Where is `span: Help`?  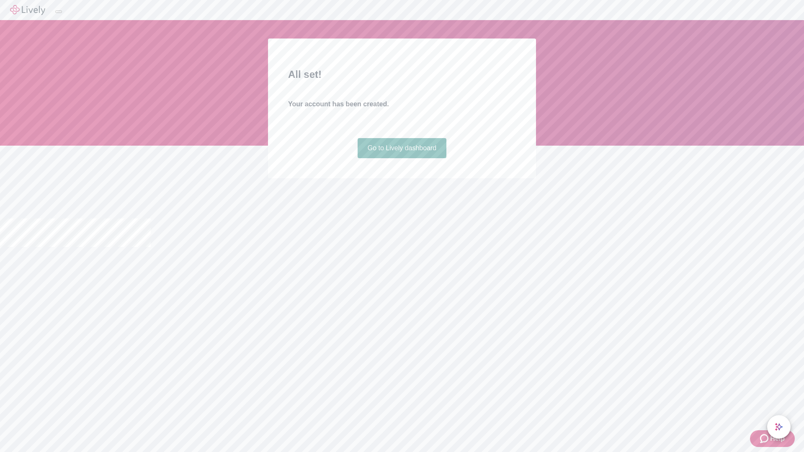
span: Help is located at coordinates (777, 439).